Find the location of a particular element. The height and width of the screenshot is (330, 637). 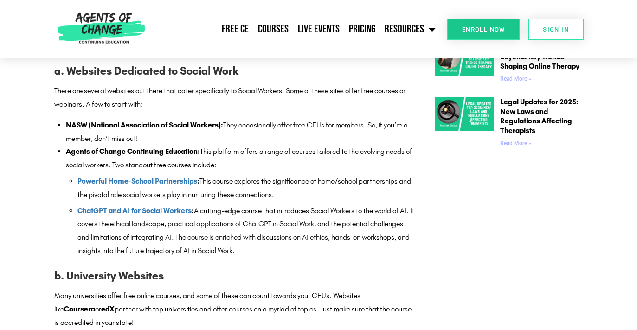

a: Telehealth in 2025 and Beyond Key Trends Shaping Online Therapy is located at coordinates (464, 64).